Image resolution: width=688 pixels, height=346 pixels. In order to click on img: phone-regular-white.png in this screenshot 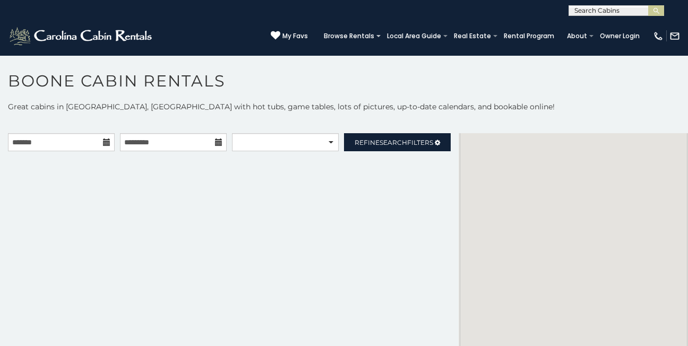, I will do `click(658, 36)`.